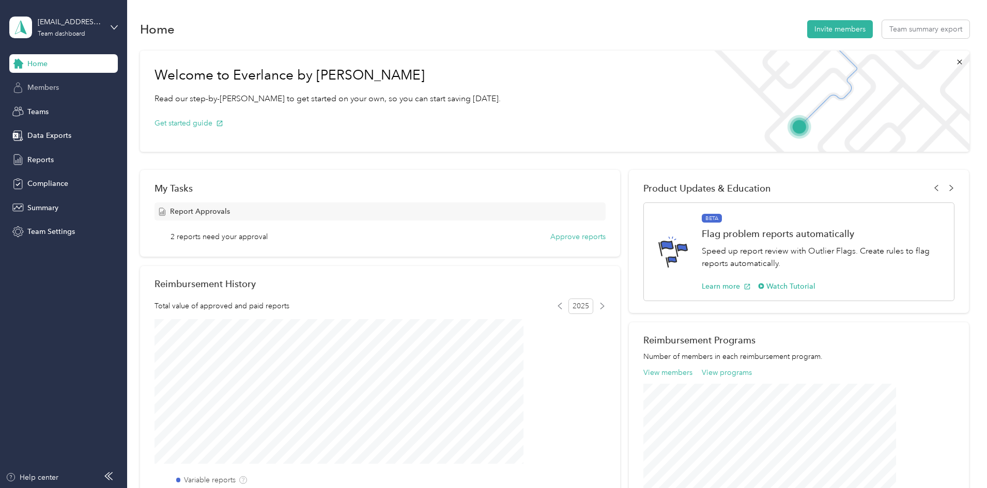 This screenshot has width=987, height=488. Describe the element at coordinates (707, 188) in the screenshot. I see `span: Product Updates & Education` at that location.